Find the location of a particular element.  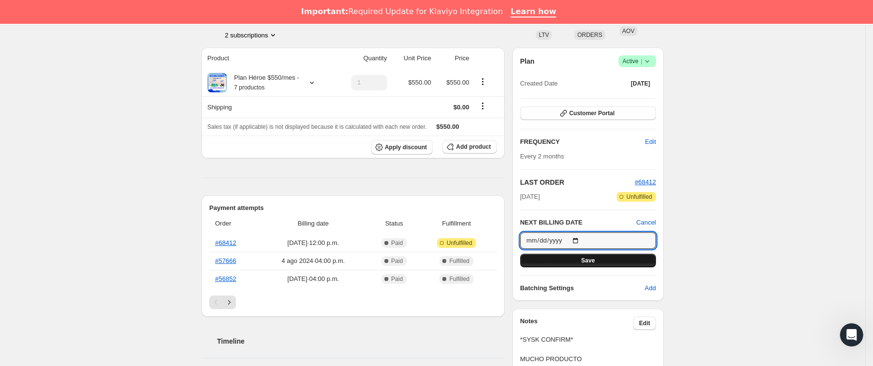

div: Plan Héroe $550/mes - is located at coordinates (263, 83).